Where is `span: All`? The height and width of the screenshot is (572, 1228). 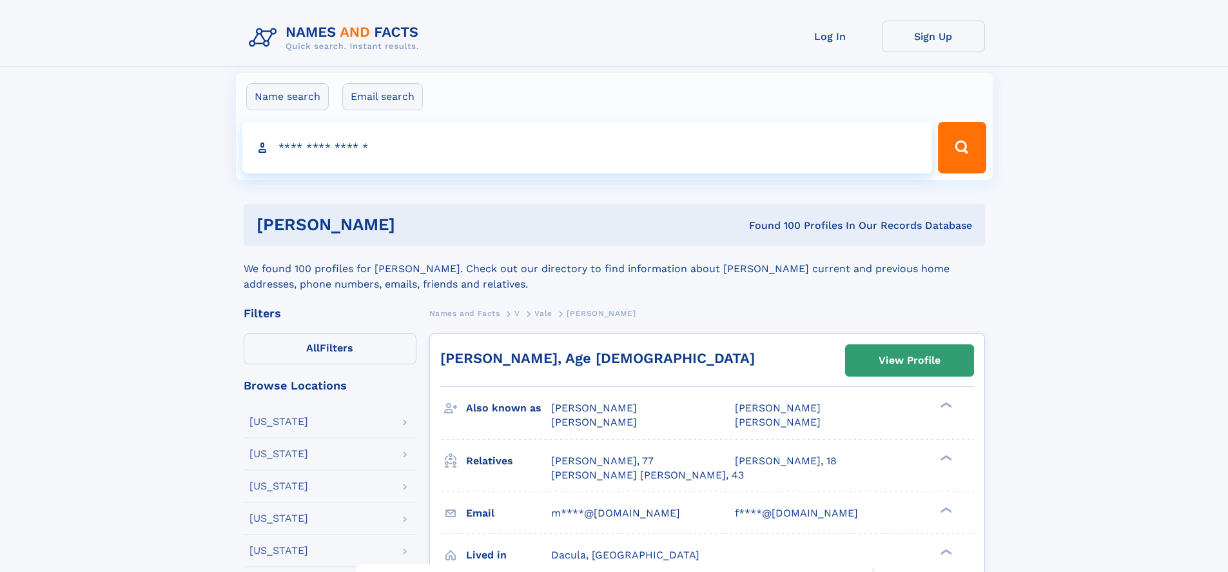
span: All is located at coordinates (313, 347).